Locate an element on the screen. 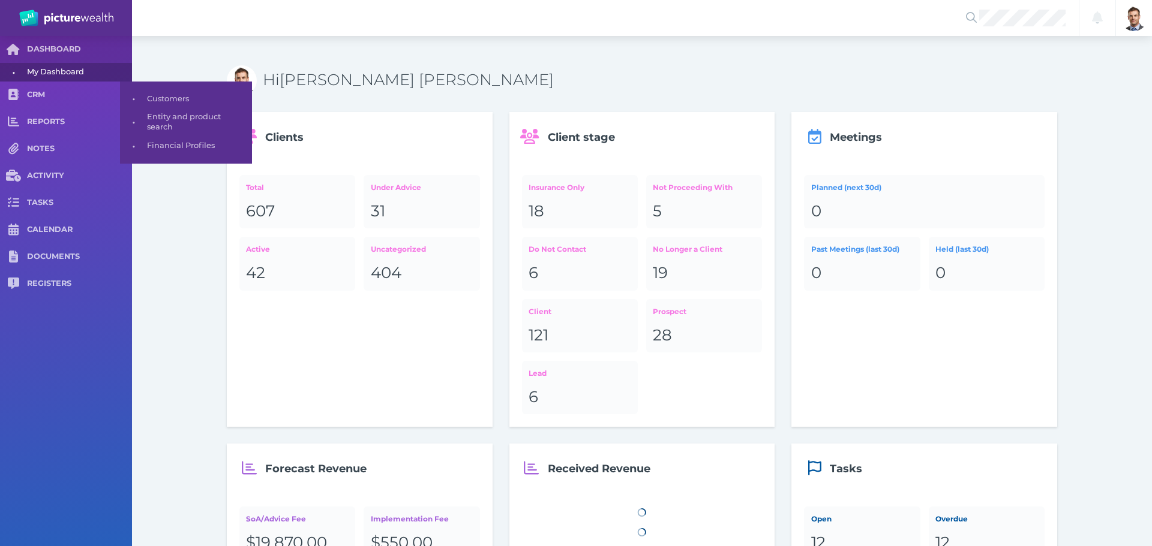 The height and width of the screenshot is (546, 1152). span: Clients is located at coordinates (284, 137).